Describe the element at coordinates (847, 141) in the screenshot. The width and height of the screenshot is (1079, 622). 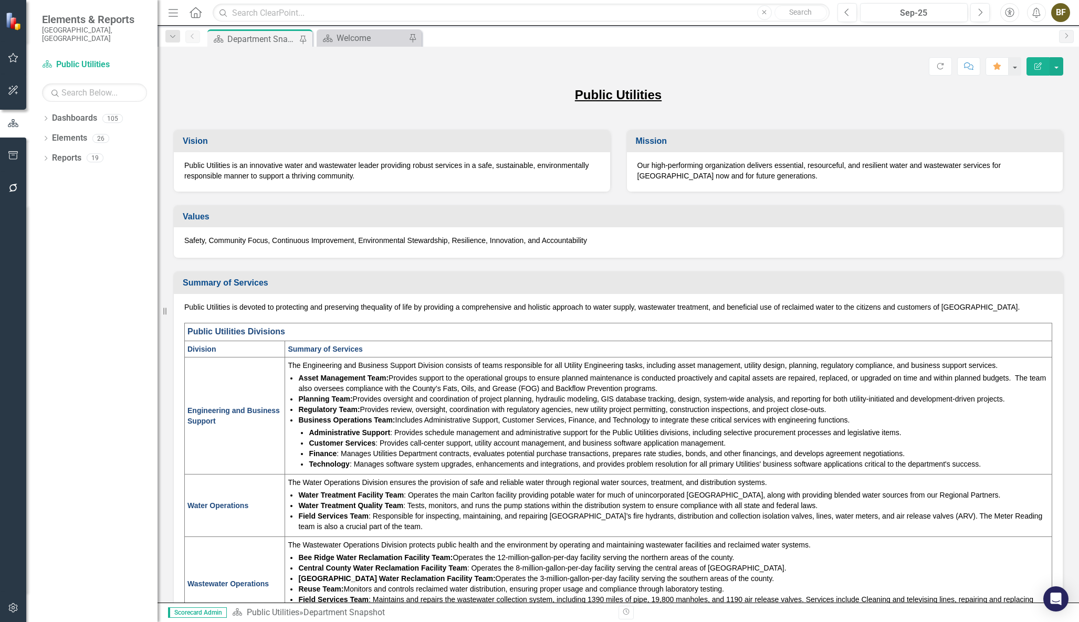
I see `h3: Mission` at that location.